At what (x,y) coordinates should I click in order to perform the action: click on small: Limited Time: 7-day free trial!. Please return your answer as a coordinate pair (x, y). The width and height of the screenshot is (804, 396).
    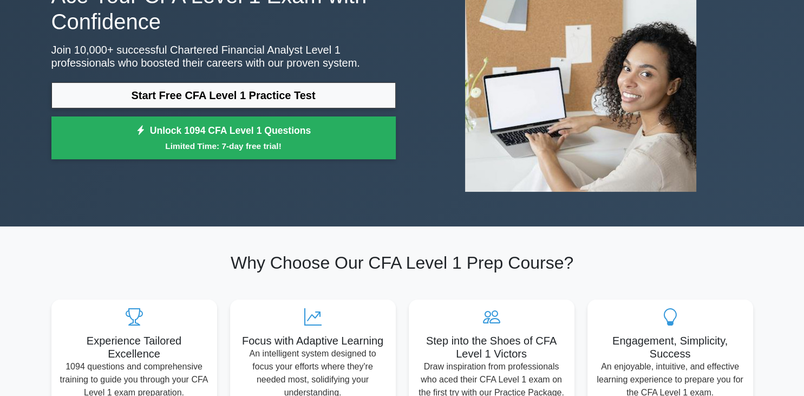
    Looking at the image, I should click on (224, 146).